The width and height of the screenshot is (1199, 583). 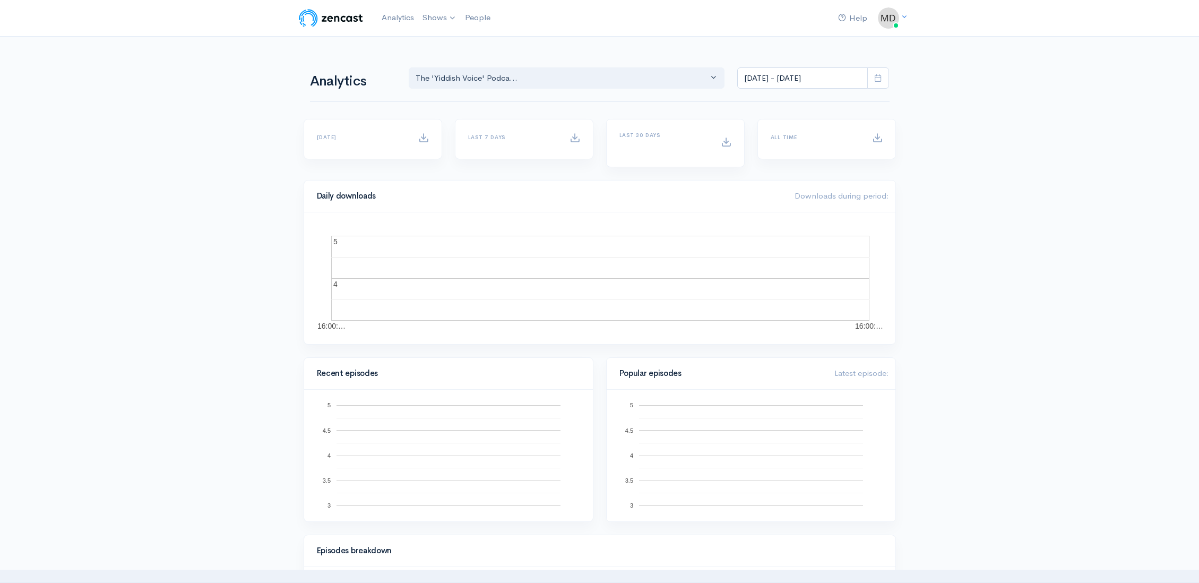 What do you see at coordinates (445, 373) in the screenshot?
I see `h4: Recent episodes` at bounding box center [445, 373].